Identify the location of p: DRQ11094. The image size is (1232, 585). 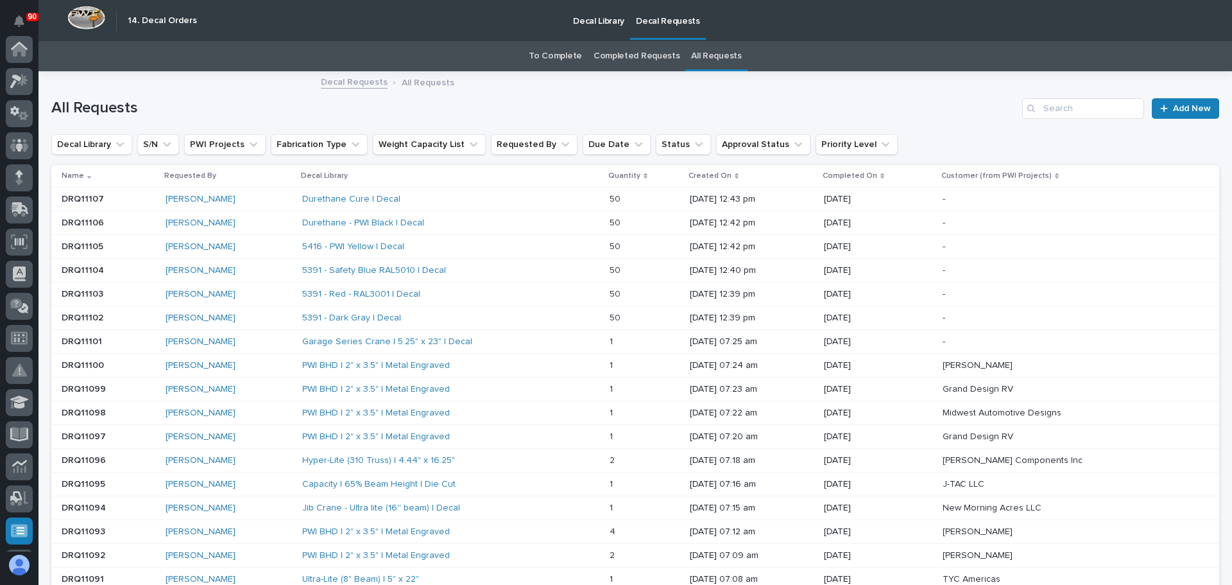
(85, 506).